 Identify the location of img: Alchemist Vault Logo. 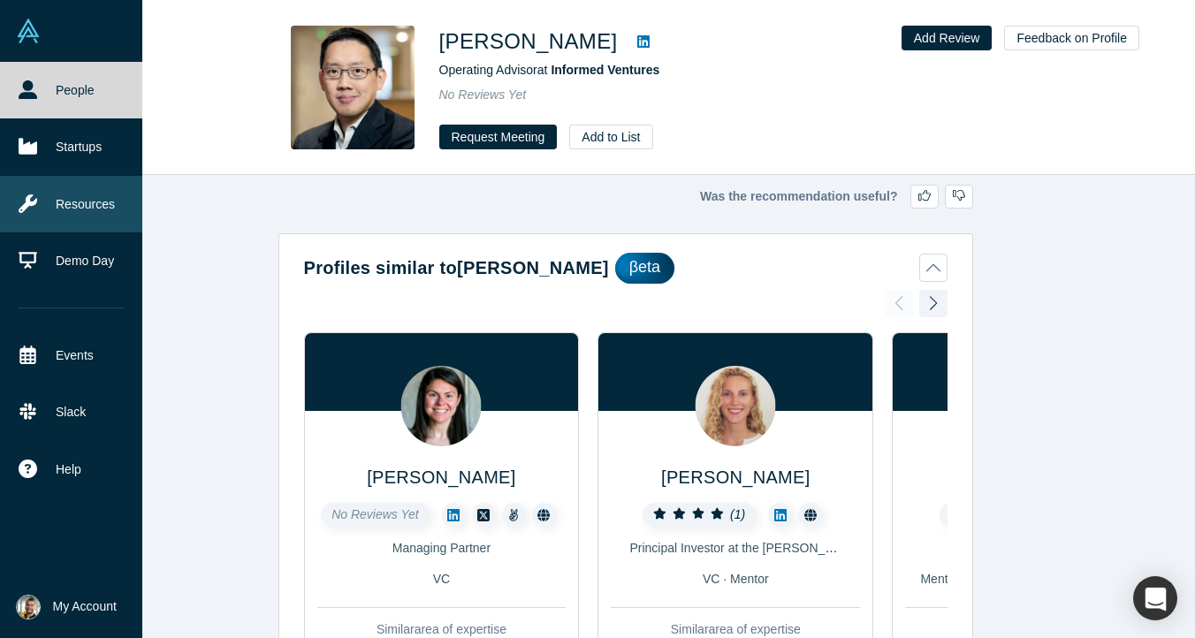
(28, 31).